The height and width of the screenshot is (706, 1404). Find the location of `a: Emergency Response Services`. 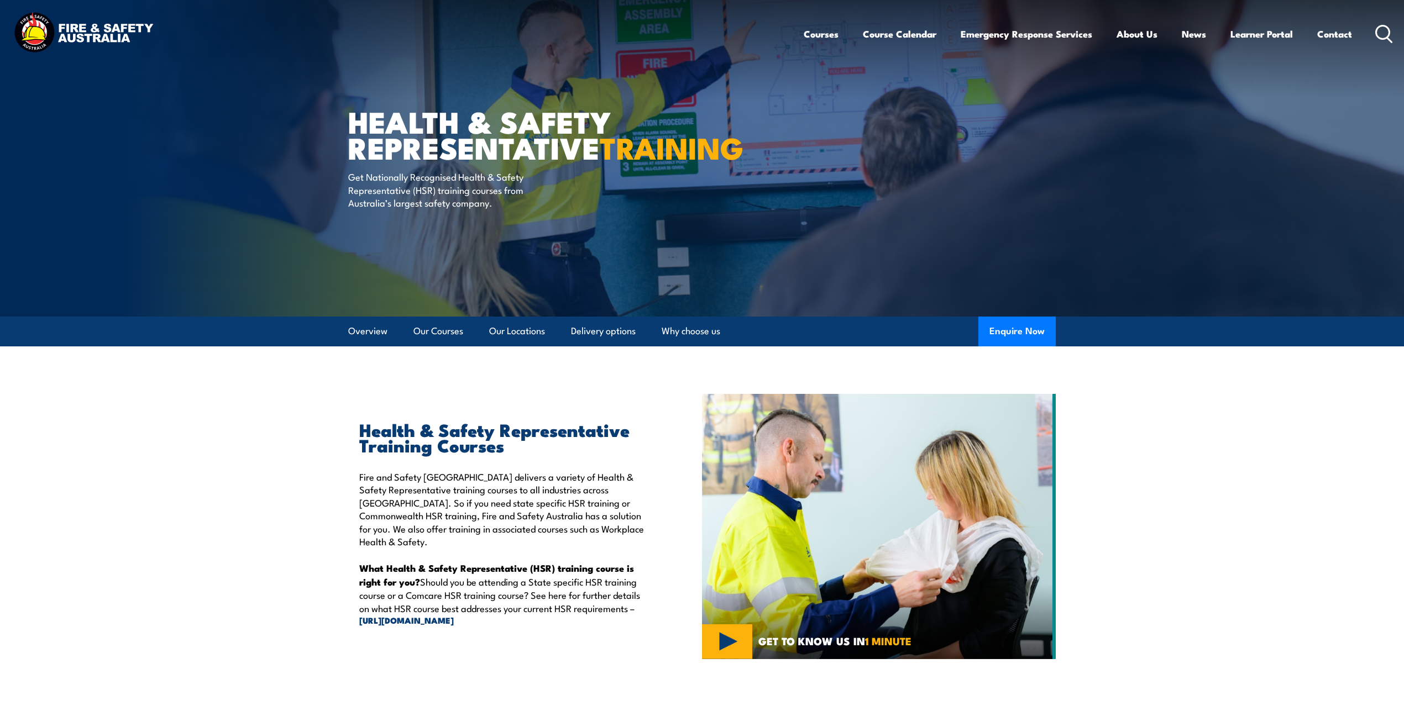

a: Emergency Response Services is located at coordinates (1026, 34).